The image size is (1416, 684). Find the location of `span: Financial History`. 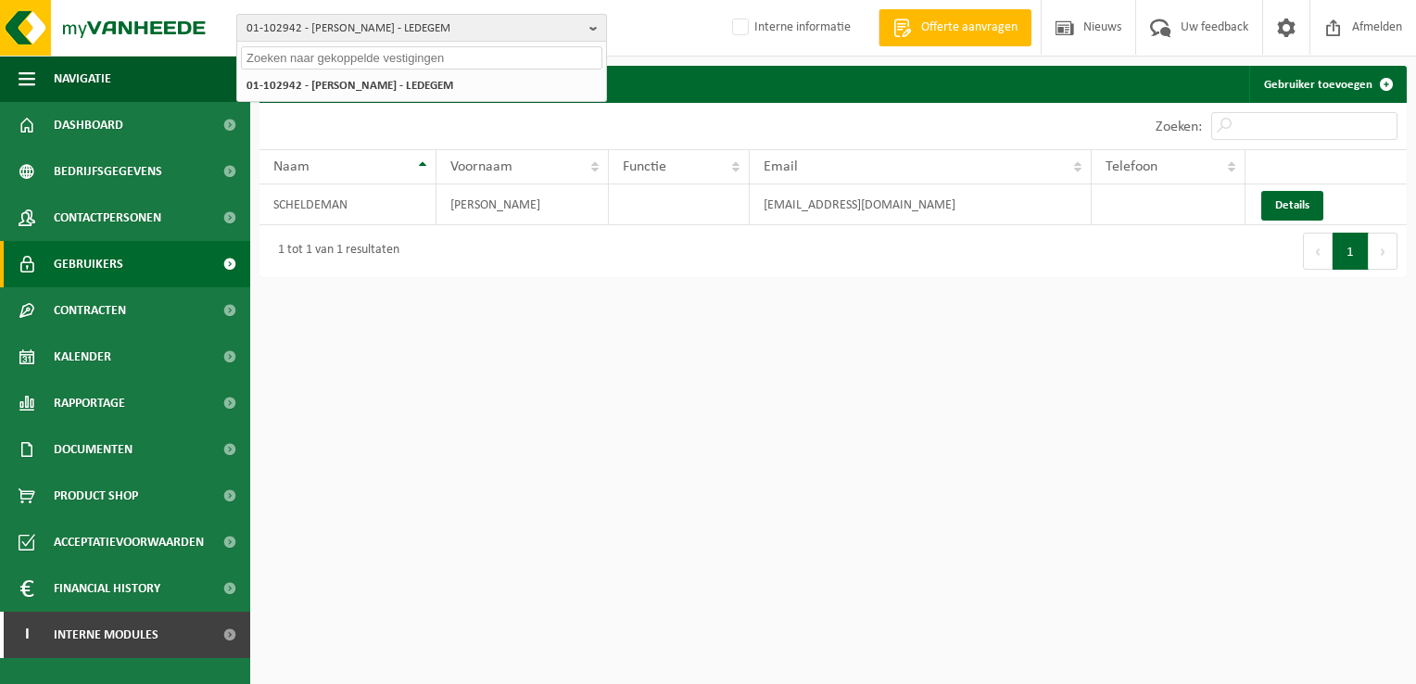

span: Financial History is located at coordinates (107, 588).